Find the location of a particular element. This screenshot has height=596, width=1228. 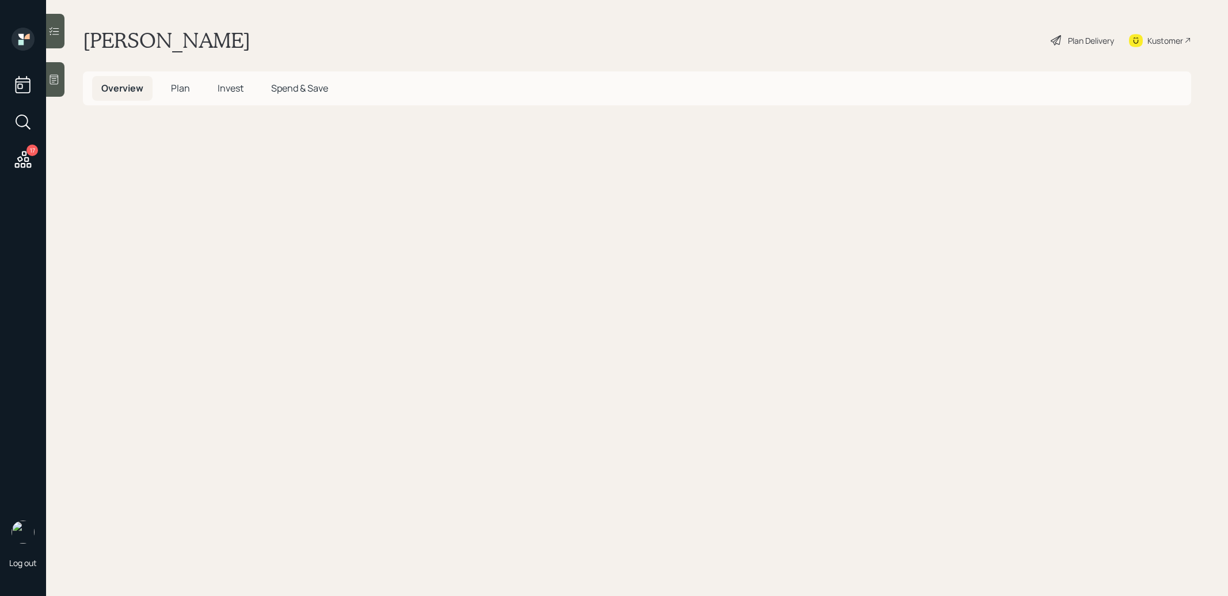

div: Plan Delivery is located at coordinates (1091, 40).